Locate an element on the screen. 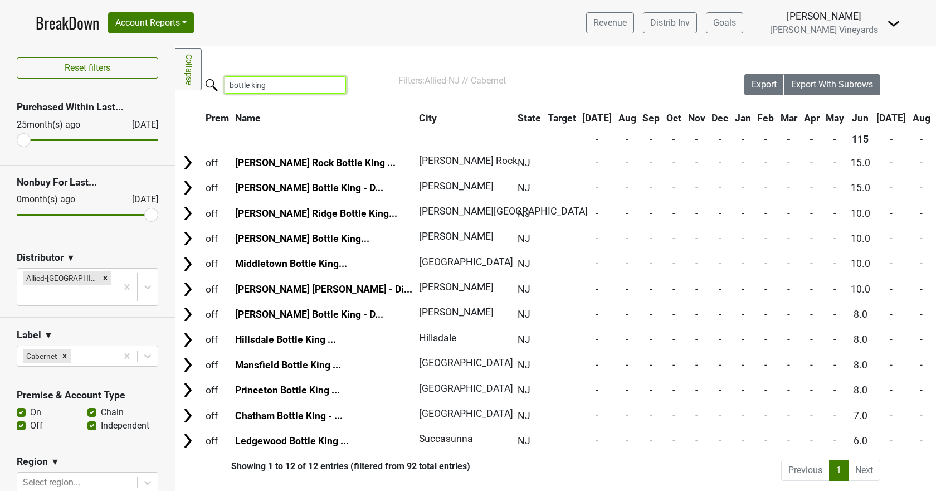  th: Aug: activate to sort column ascending is located at coordinates (921, 118).